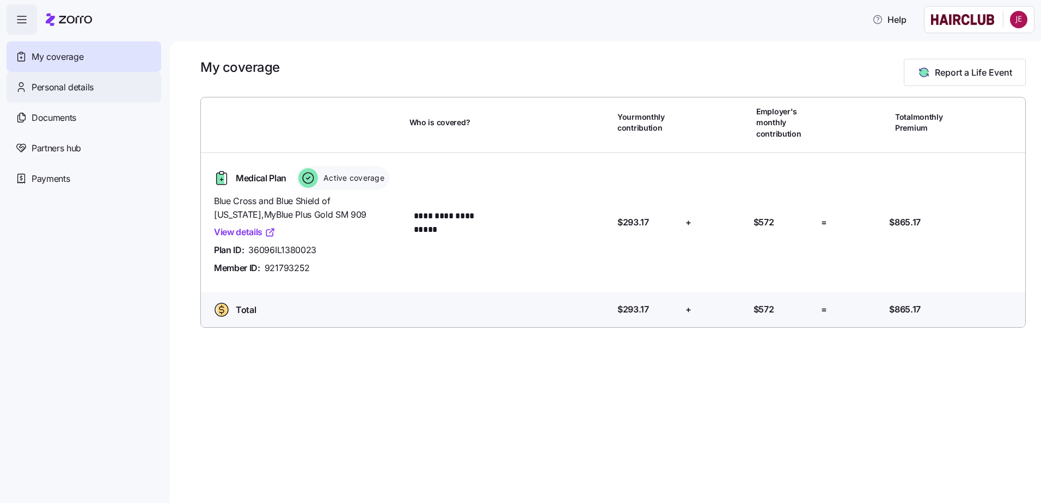  What do you see at coordinates (974, 72) in the screenshot?
I see `span: Report a Life Event` at bounding box center [974, 72].